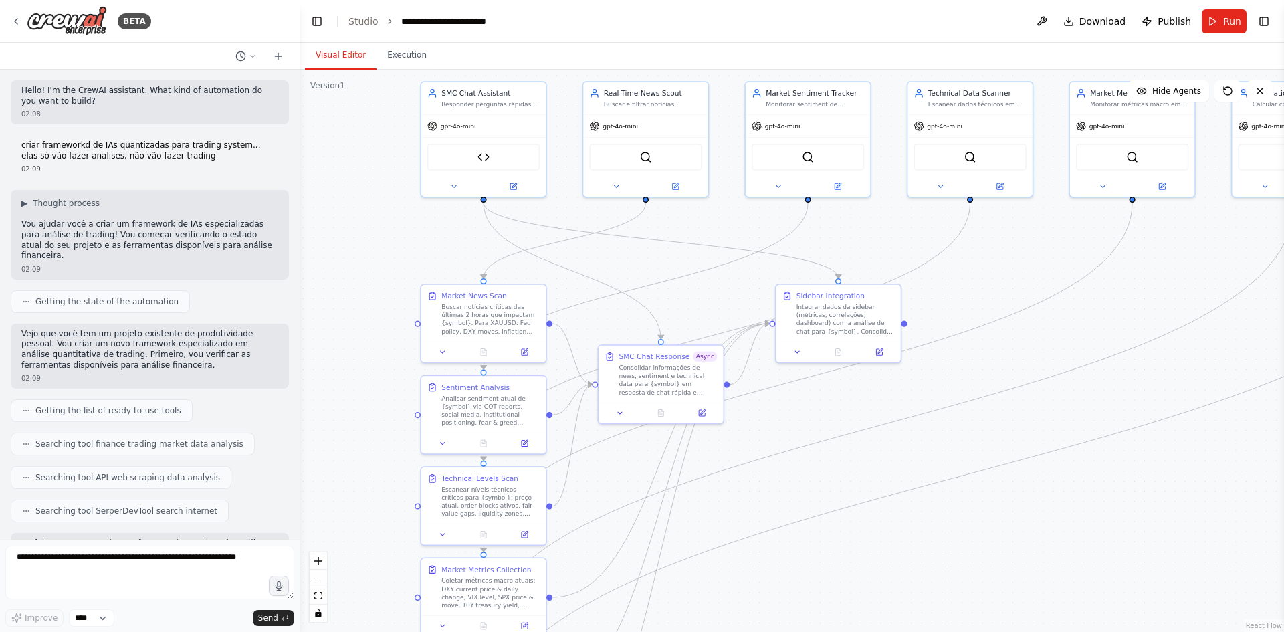 The height and width of the screenshot is (632, 1284). Describe the element at coordinates (807, 377) in the screenshot. I see `g: Edge from ffb21c4d-c4e7-4b55-826f-be8f240df343 to f35aea9c-d8a9-4bad-925b-bf4b971f4fad` at that location.